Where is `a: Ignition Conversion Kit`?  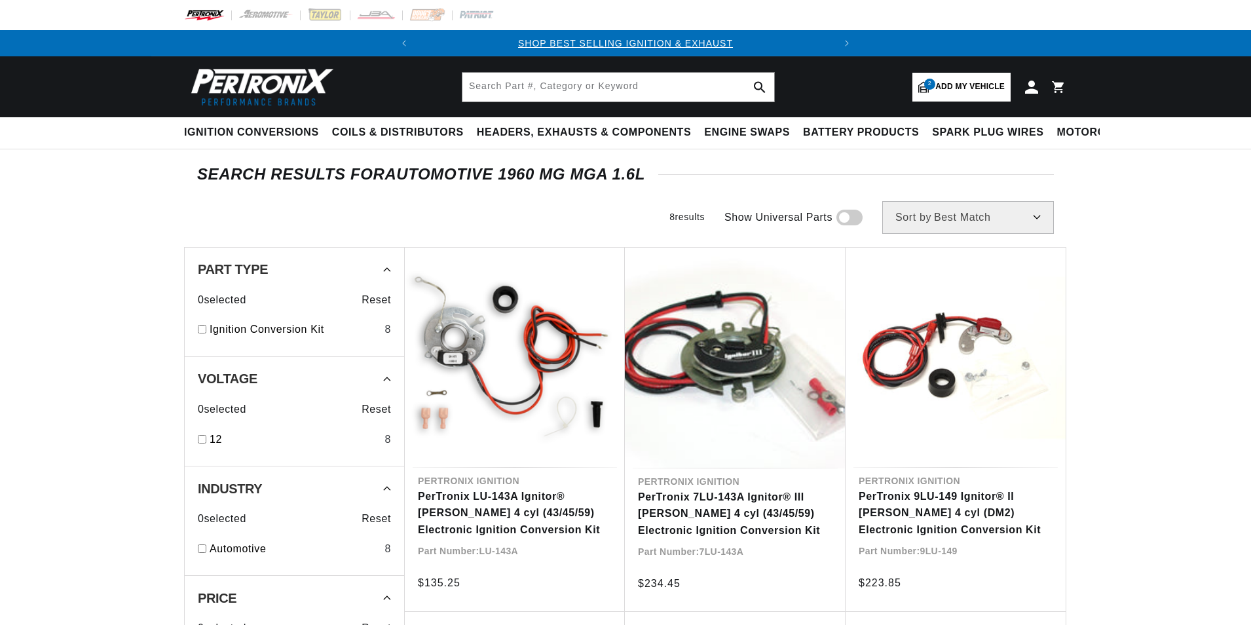
a: Ignition Conversion Kit is located at coordinates (294, 329).